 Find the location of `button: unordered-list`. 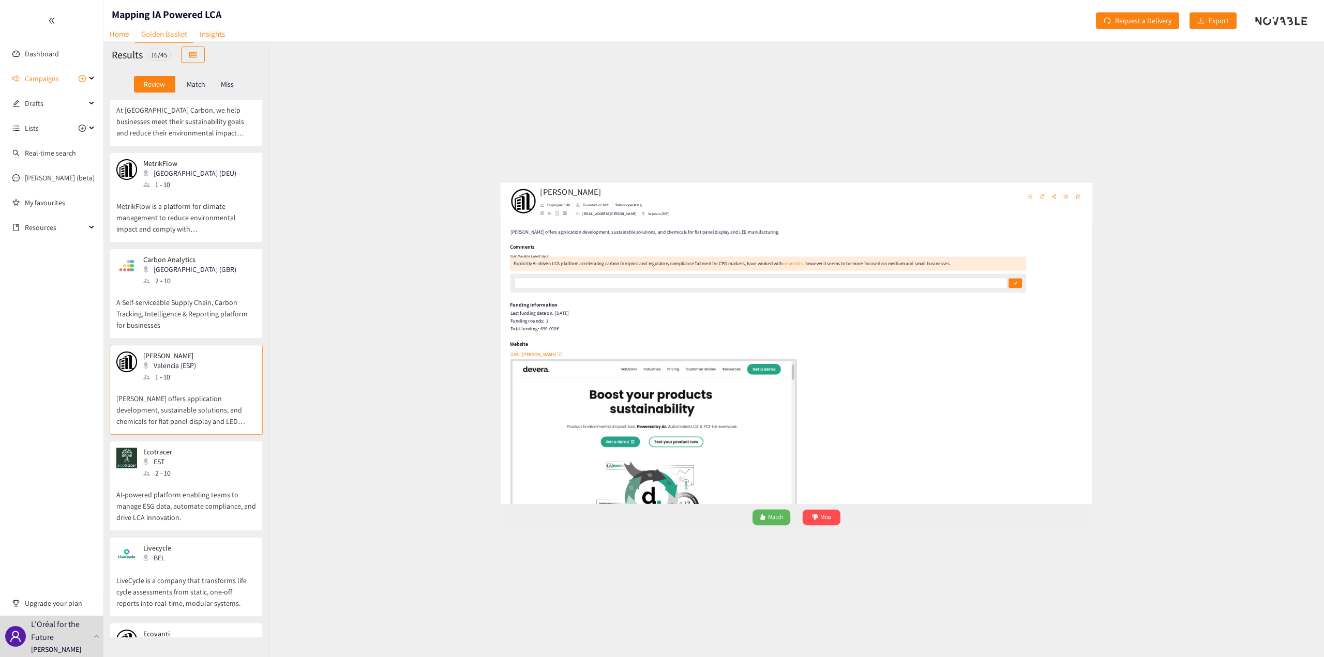

button: unordered-list is located at coordinates (1192, 91).